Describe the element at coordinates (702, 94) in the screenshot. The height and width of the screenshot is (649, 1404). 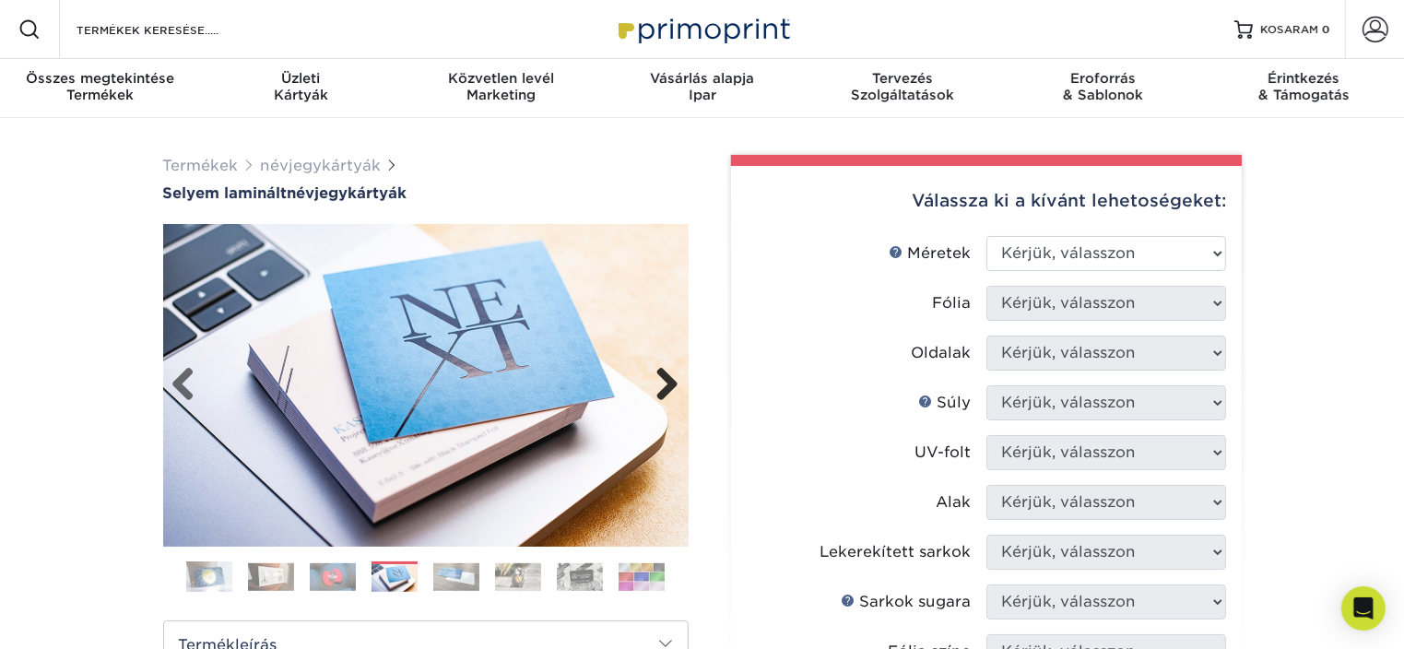
I see `font: Ipar` at that location.